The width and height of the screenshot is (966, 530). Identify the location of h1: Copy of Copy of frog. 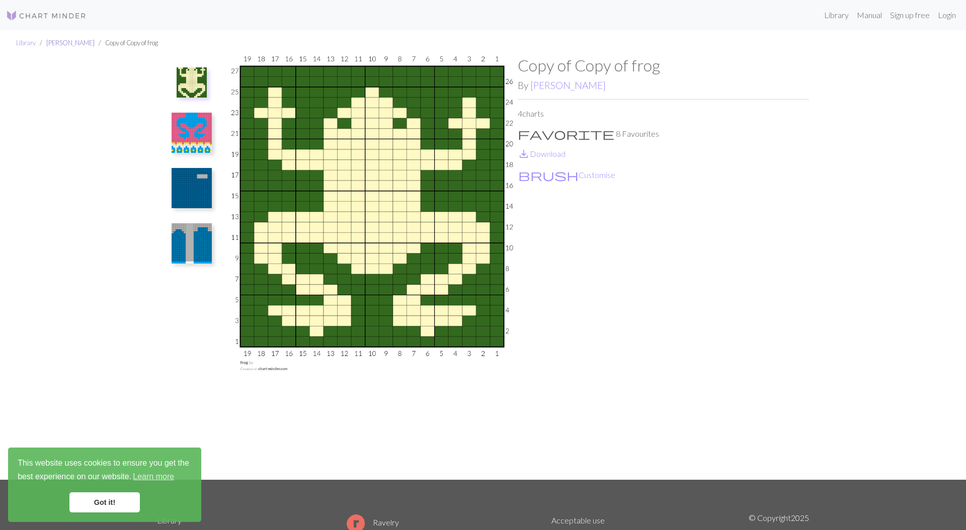
(663, 65).